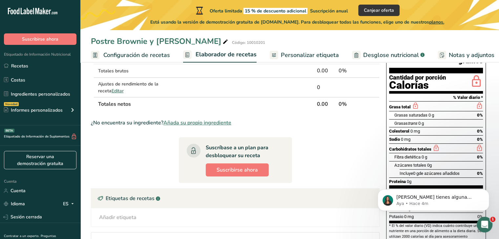  Describe the element at coordinates (37, 110) in the screenshot. I see `font: Informes personalizados` at that location.